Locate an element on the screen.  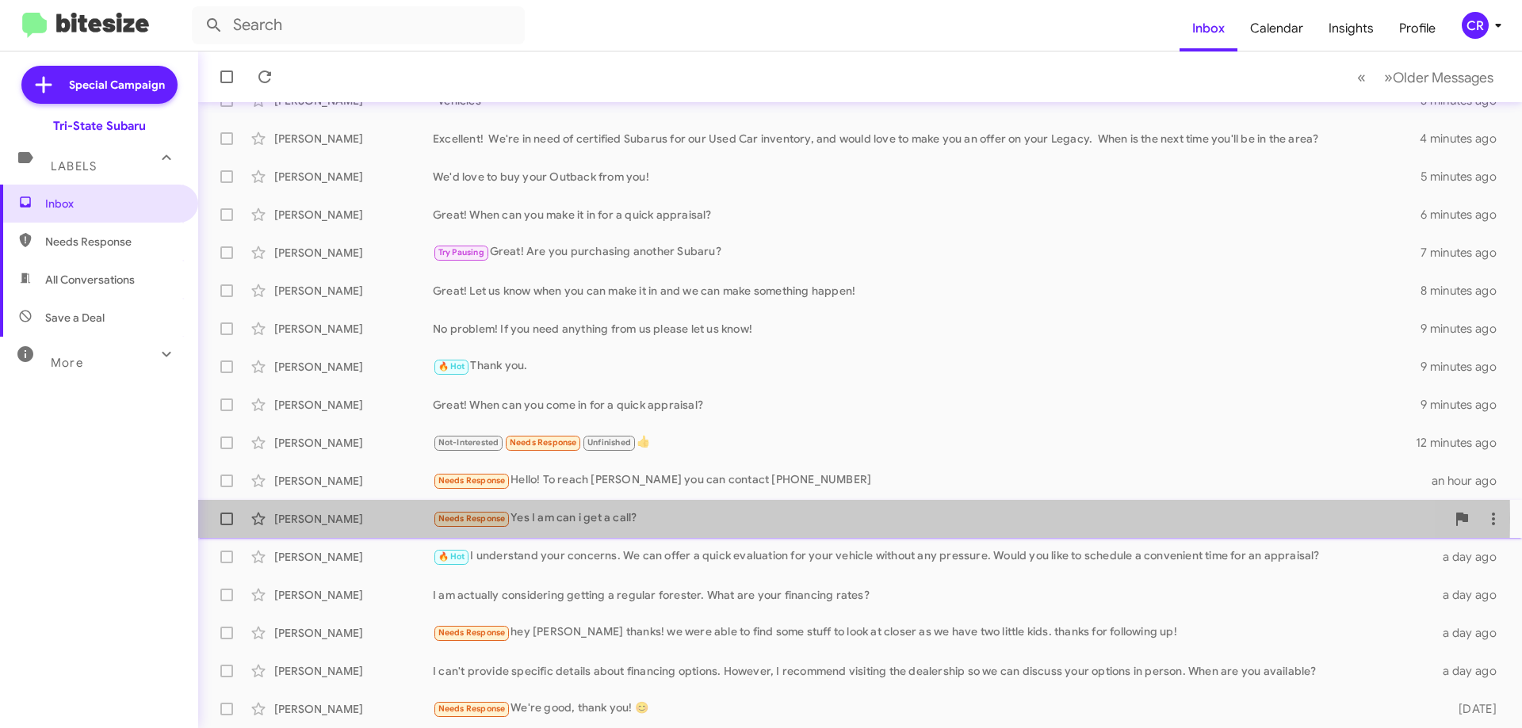
div: I understand your concerns. We can offer a quick evaluation for your vehicle without any pressure... is located at coordinates (933, 556).